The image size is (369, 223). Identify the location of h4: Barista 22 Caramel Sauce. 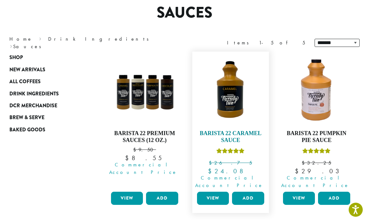
(231, 137).